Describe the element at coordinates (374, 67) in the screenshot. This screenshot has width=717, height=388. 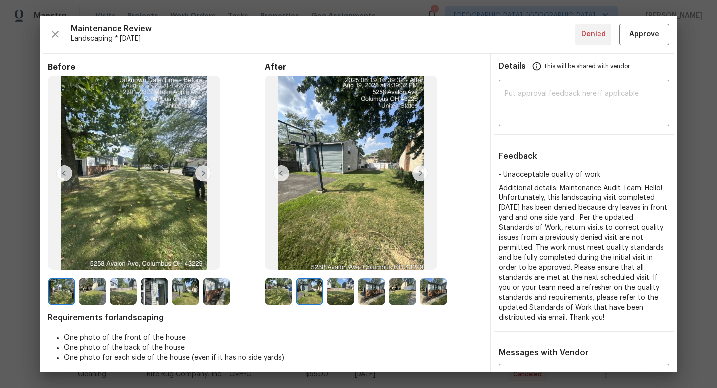
I see `span: After` at that location.